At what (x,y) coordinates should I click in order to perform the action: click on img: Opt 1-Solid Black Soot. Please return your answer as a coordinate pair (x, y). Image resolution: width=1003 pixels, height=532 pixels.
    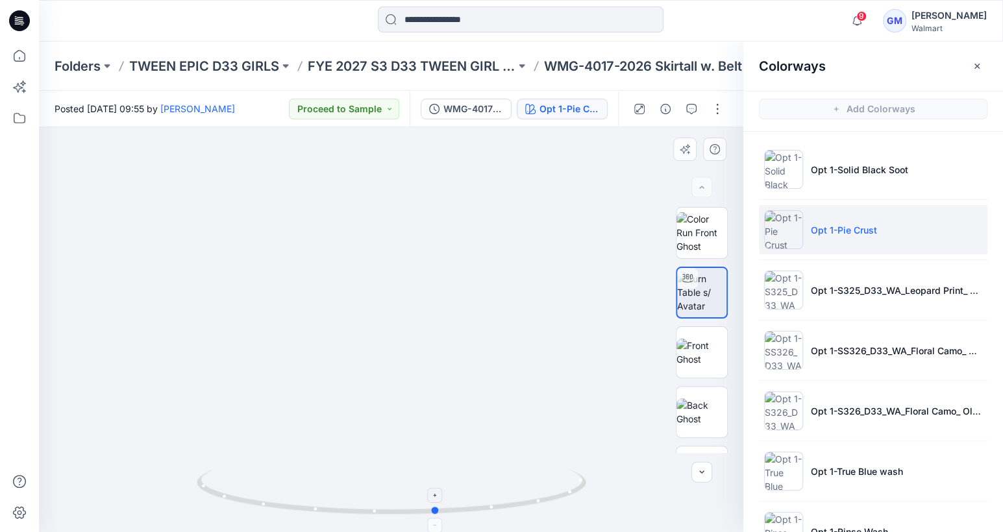
    Looking at the image, I should click on (783, 169).